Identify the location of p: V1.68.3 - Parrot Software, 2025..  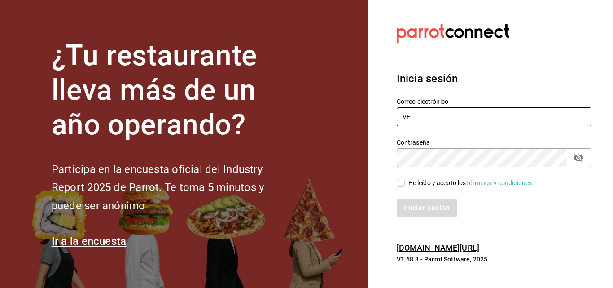
(494, 259).